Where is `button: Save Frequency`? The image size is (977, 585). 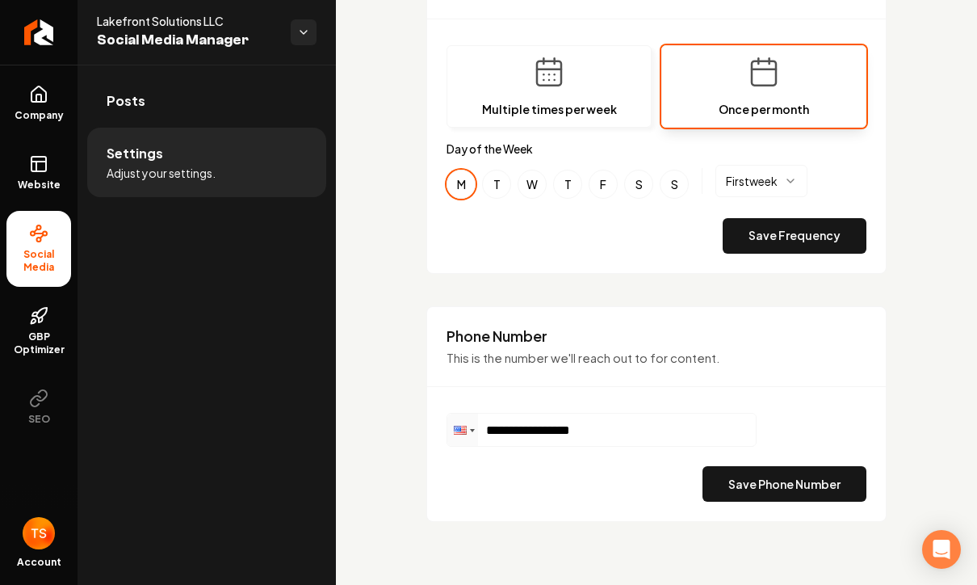 button: Save Frequency is located at coordinates (795, 236).